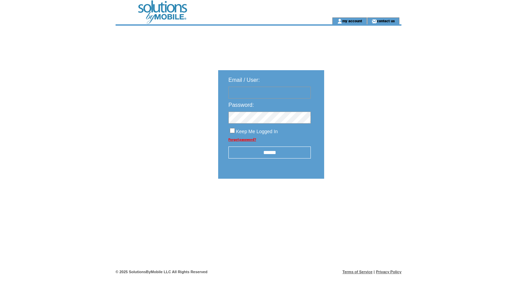  What do you see at coordinates (340, 21) in the screenshot?
I see `img: account_icon.gif;jsessionid=94FB86D9EB875212553235ACCBD6D111` at bounding box center [340, 21].